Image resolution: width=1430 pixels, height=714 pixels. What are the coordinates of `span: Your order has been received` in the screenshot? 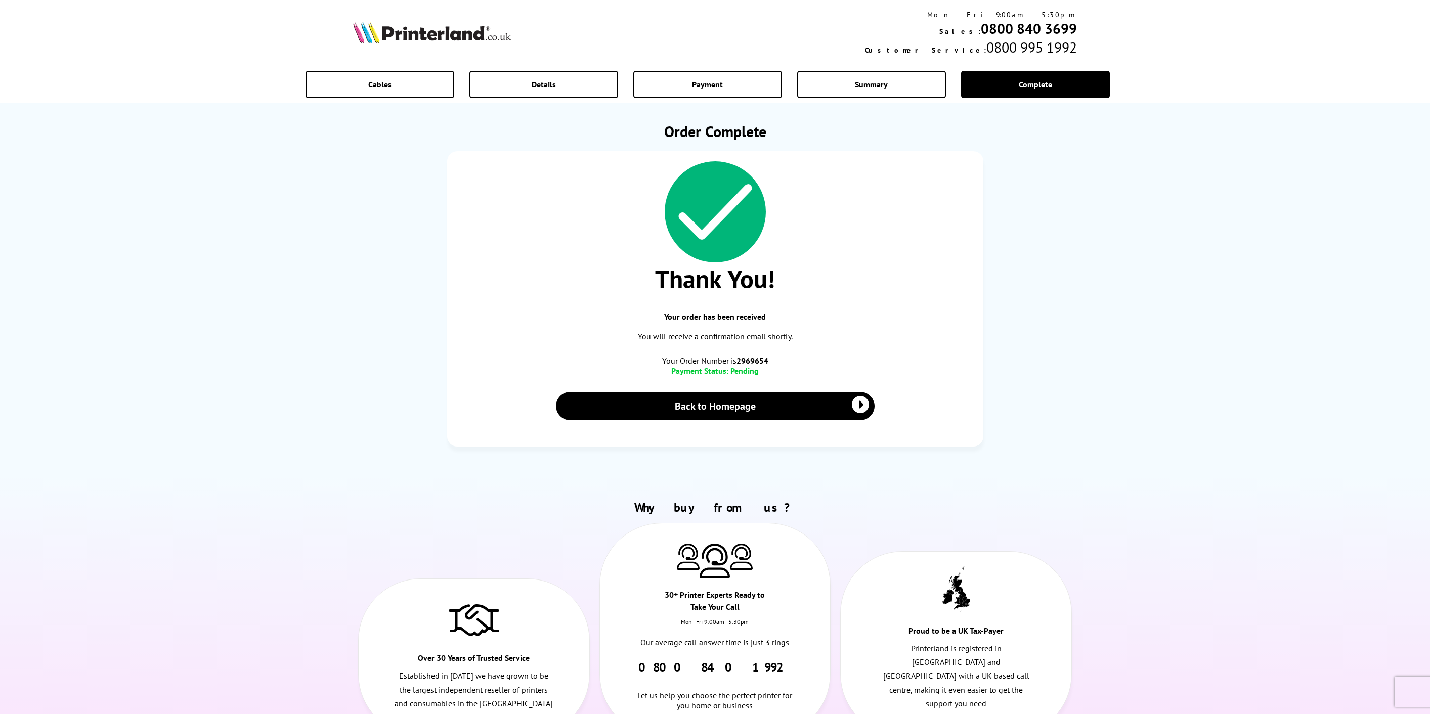 It's located at (715, 317).